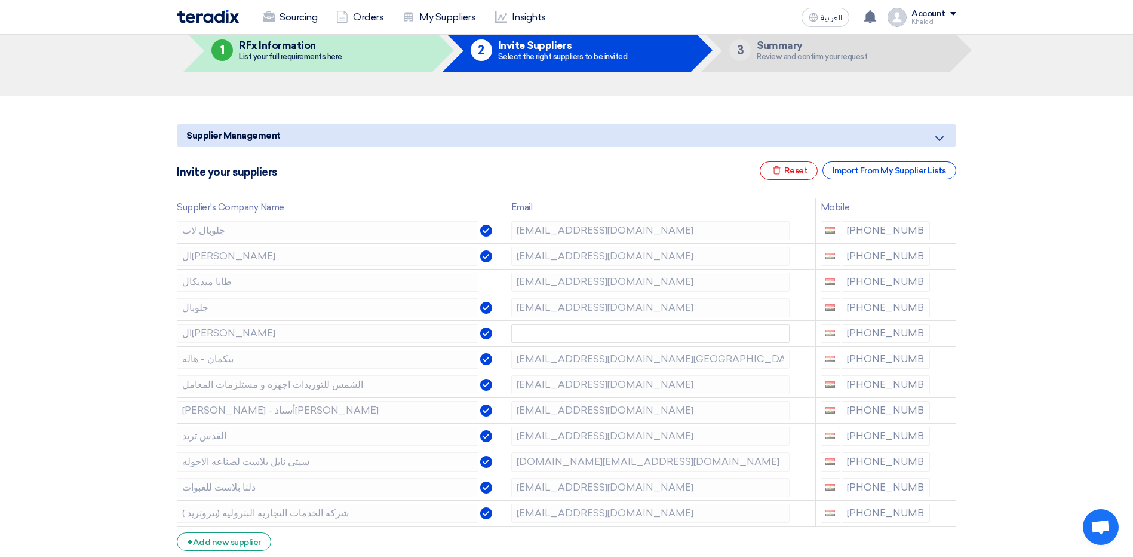 The image size is (1133, 557). What do you see at coordinates (1101, 527) in the screenshot?
I see `div: Open chat` at bounding box center [1101, 527].